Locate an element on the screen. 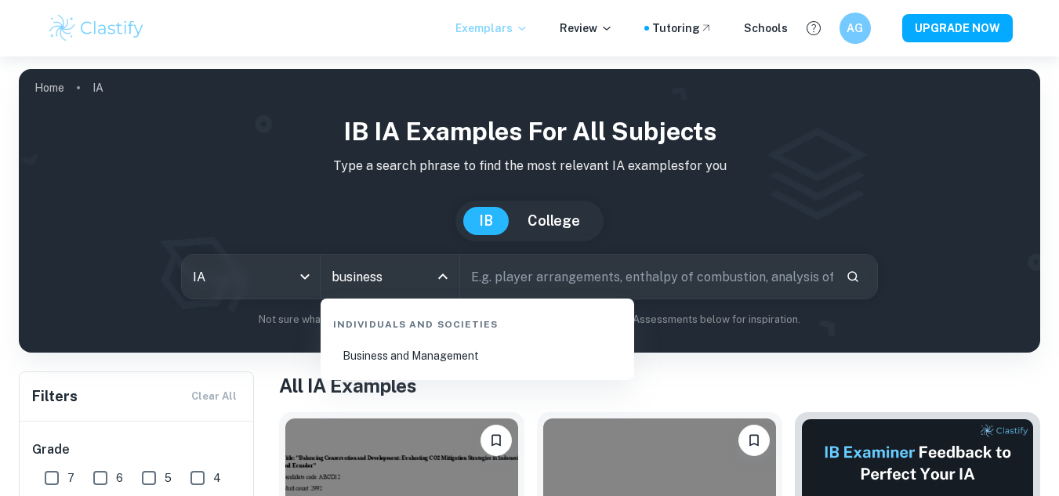 This screenshot has height=496, width=1059. div: IA is located at coordinates (251, 277).